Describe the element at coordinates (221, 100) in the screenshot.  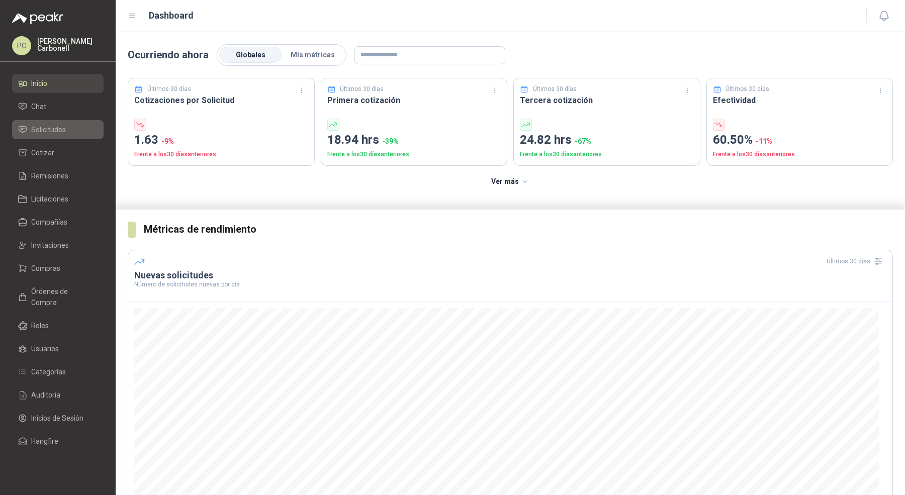
I see `h3: Cotizaciones por Solicitud` at that location.